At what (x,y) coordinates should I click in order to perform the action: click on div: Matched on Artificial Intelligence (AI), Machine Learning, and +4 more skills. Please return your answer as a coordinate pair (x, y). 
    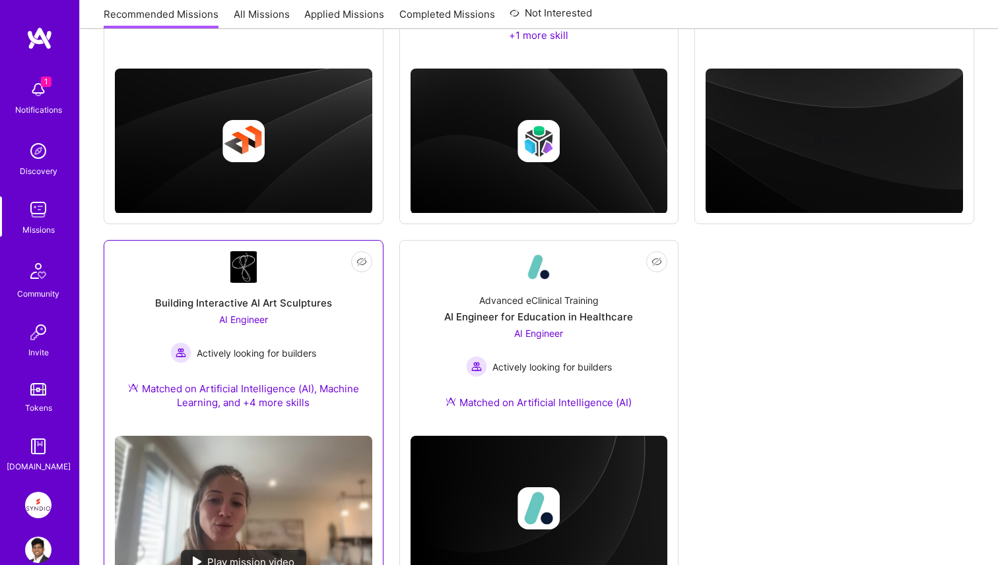
    Looking at the image, I should click on (243, 396).